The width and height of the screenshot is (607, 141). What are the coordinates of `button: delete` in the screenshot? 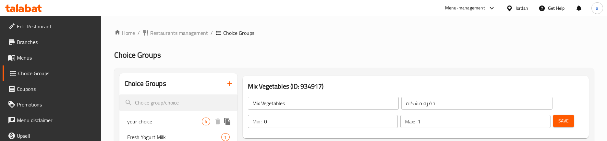 It's located at (218, 121).